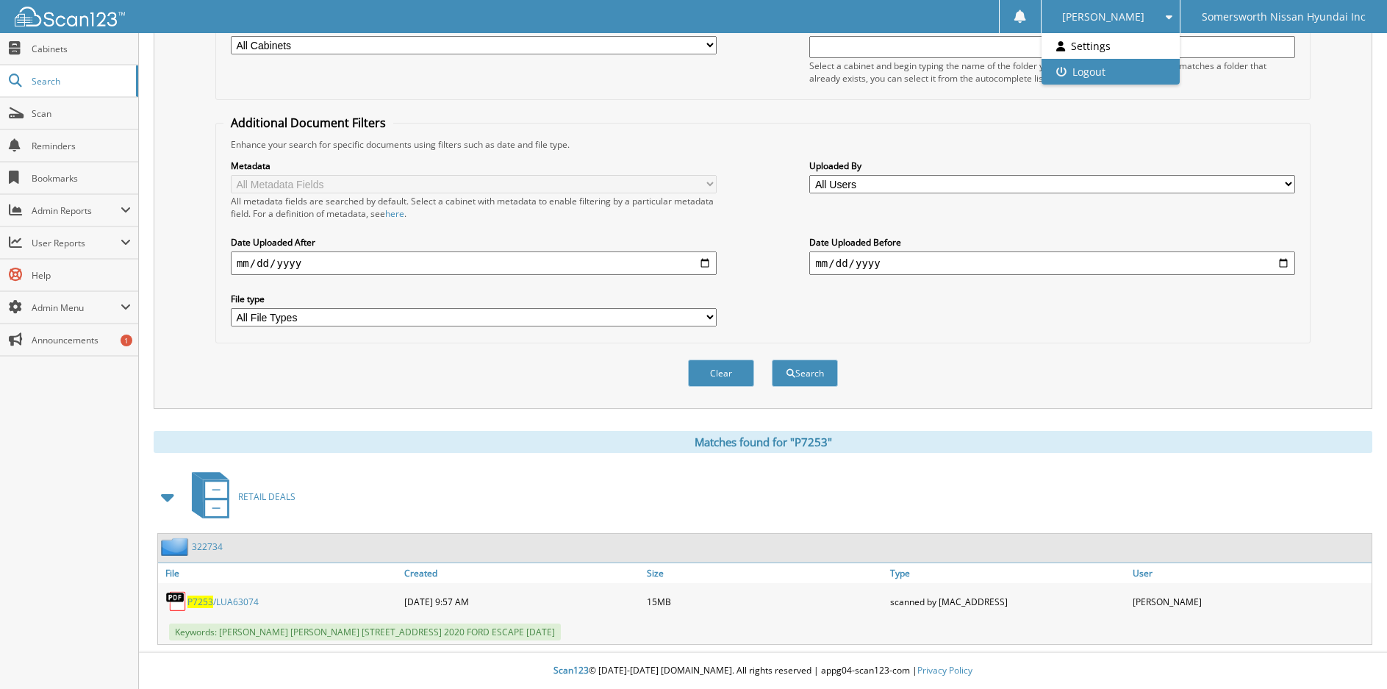 The width and height of the screenshot is (1387, 689). What do you see at coordinates (200, 601) in the screenshot?
I see `span: P7253` at bounding box center [200, 601].